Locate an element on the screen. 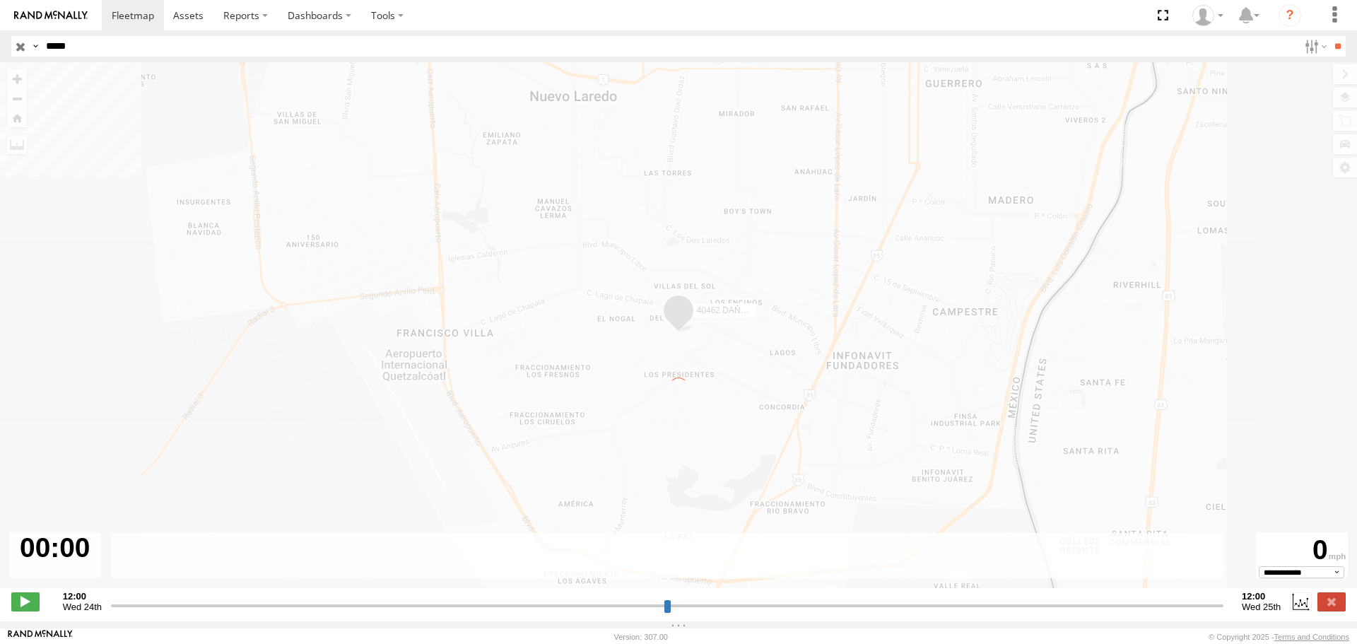  div: © Copyright 2025 - is located at coordinates (1279, 637).